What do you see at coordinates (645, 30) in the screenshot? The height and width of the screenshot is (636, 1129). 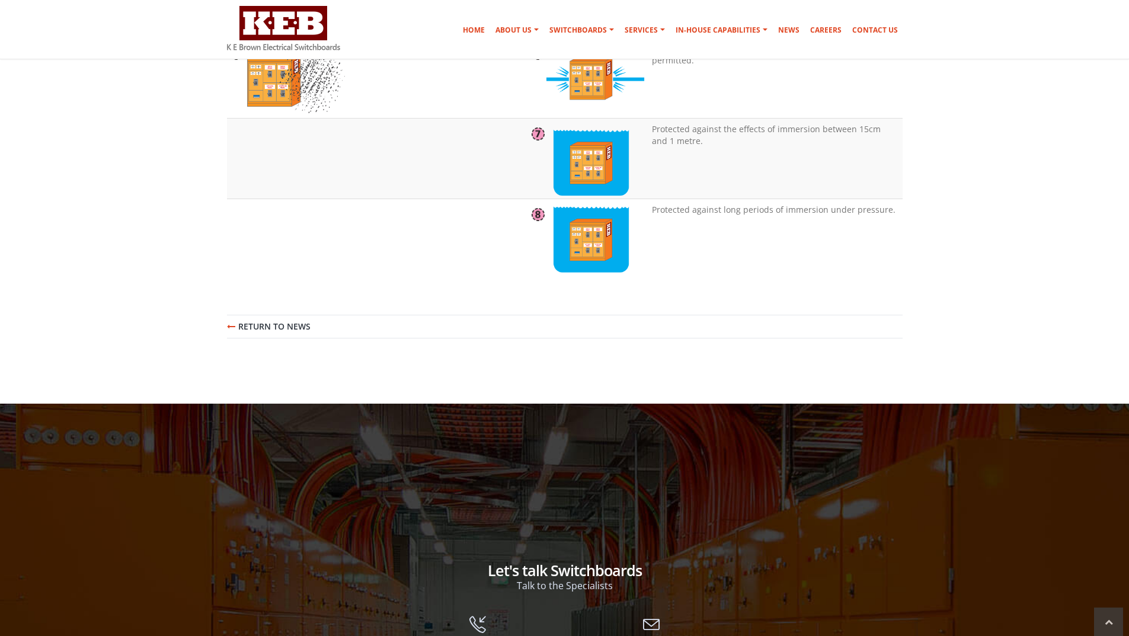 I see `a: Services` at bounding box center [645, 30].